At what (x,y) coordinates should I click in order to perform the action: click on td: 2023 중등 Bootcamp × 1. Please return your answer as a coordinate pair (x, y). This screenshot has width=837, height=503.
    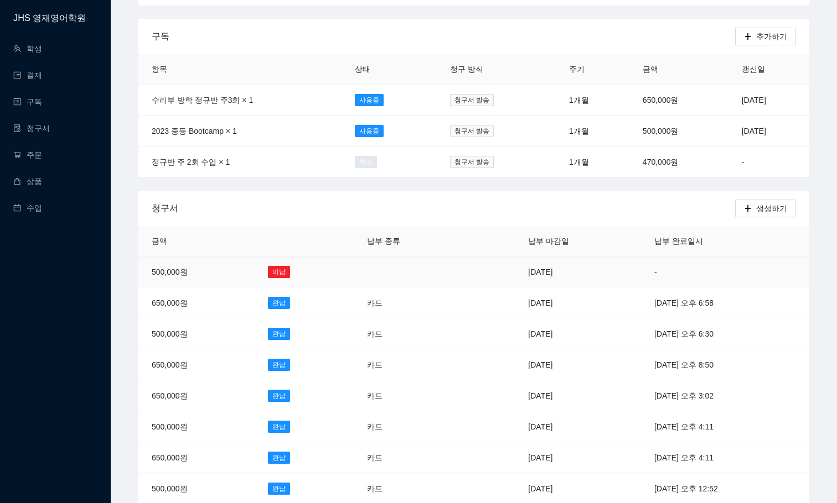
    Looking at the image, I should click on (240, 131).